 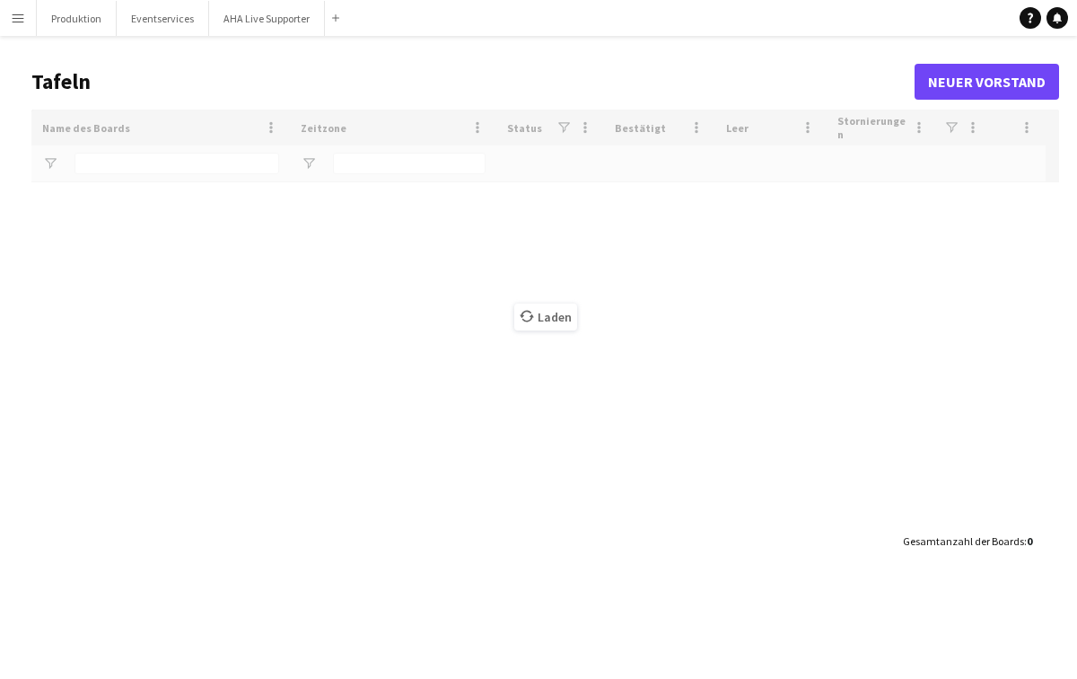 I want to click on span: 0, so click(x=1030, y=541).